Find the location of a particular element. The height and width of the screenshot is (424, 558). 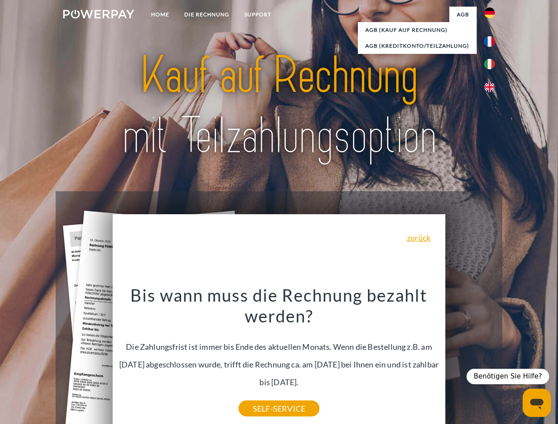

a: AGB (Kauf auf Rechnung) is located at coordinates (417, 30).